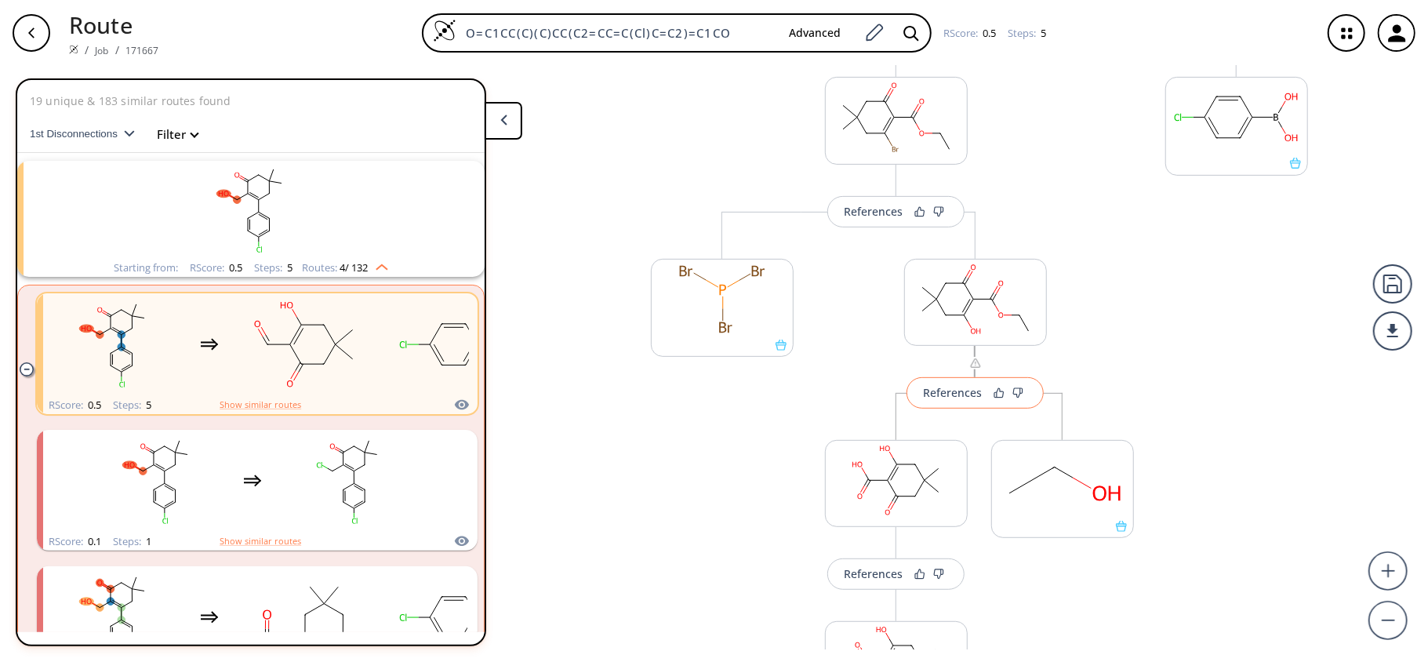 Image resolution: width=1428 pixels, height=662 pixels. What do you see at coordinates (354, 267) in the screenshot?
I see `span: 4 / 132` at bounding box center [354, 267].